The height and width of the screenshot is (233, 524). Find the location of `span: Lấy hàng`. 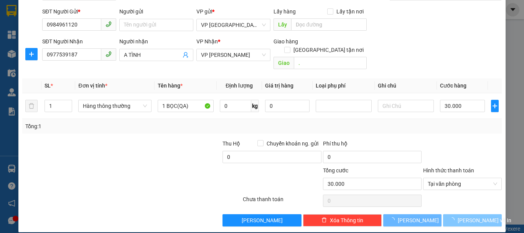

span: Lấy hàng is located at coordinates (284, 11).